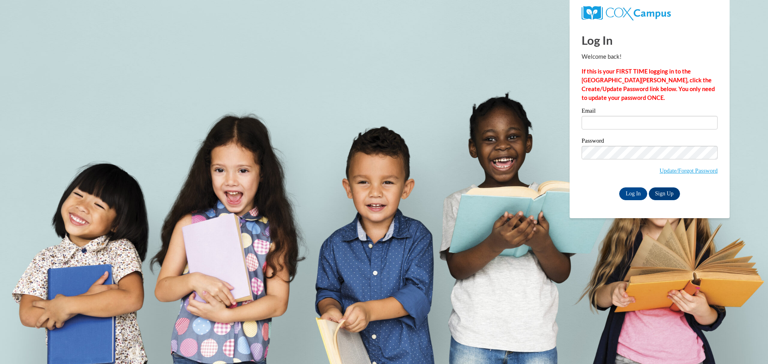  I want to click on a: Update/Forgot Password, so click(689, 171).